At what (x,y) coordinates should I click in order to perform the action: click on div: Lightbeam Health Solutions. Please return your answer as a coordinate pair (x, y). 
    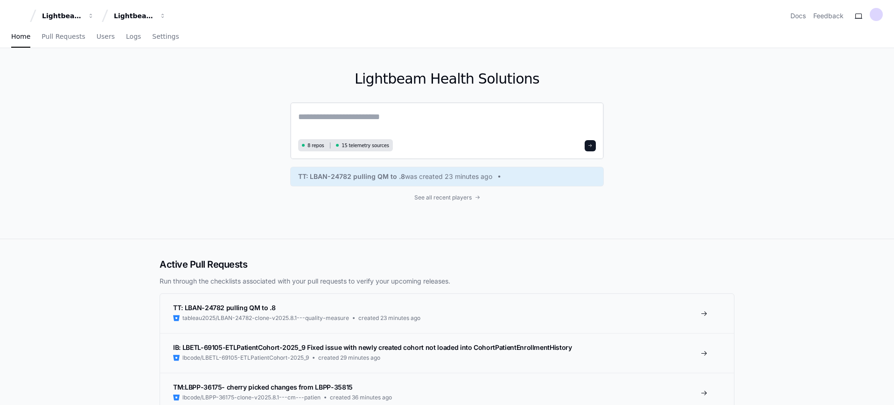
    Looking at the image, I should click on (134, 16).